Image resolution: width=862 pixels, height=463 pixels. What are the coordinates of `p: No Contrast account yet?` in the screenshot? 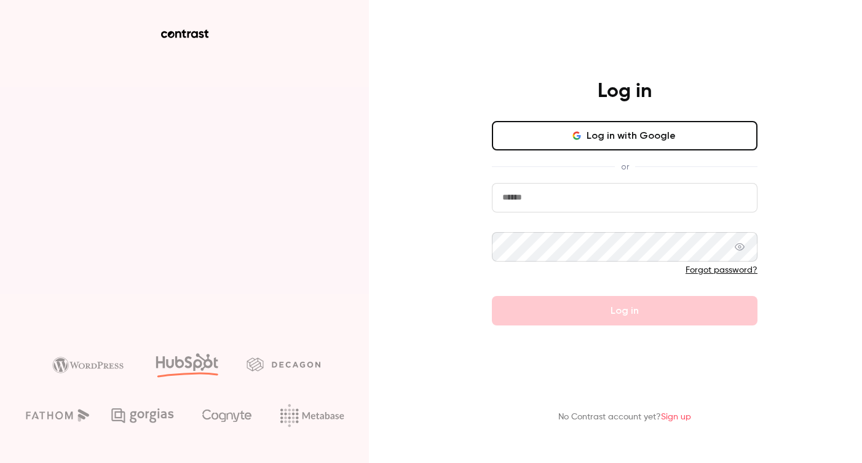 It's located at (624, 417).